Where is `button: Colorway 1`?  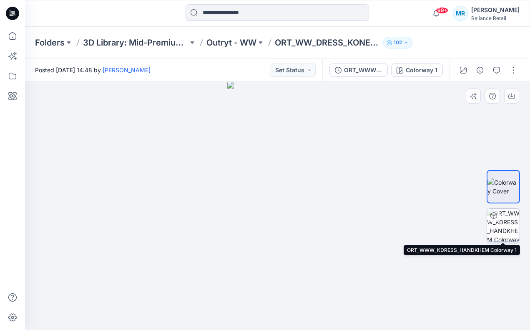 button: Colorway 1 is located at coordinates (417, 70).